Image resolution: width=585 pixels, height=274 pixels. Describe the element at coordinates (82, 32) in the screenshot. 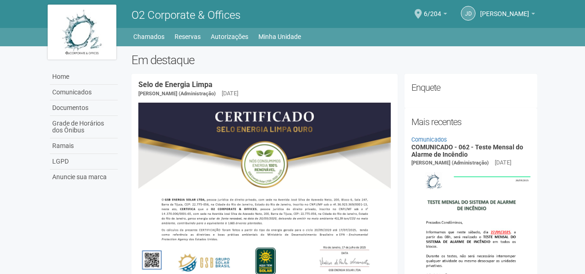

I see `img: logo.jpg` at that location.